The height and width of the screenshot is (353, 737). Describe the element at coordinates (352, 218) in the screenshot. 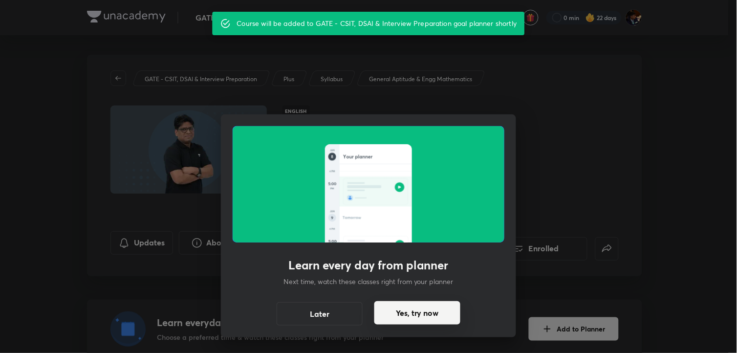

I see `g: Tomorrow` at that location.